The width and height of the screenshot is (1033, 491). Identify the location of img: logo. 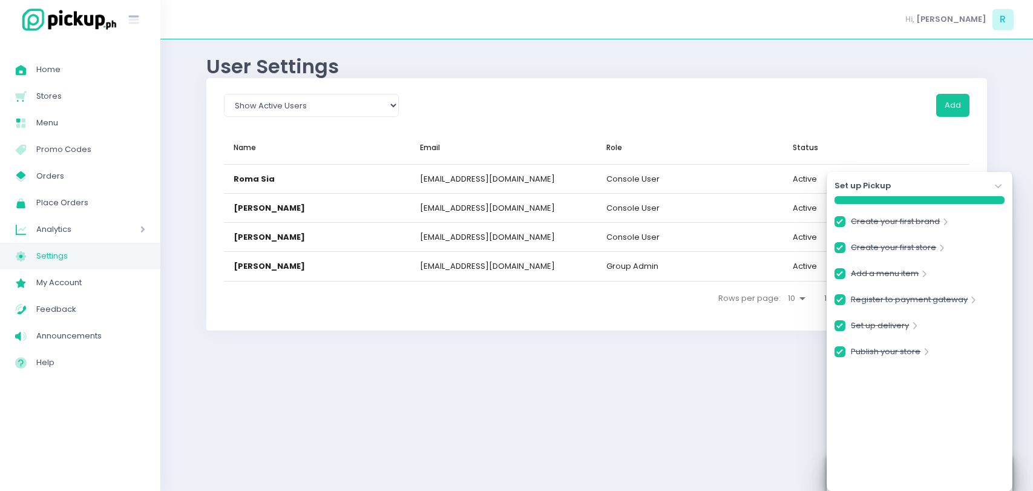
(67, 19).